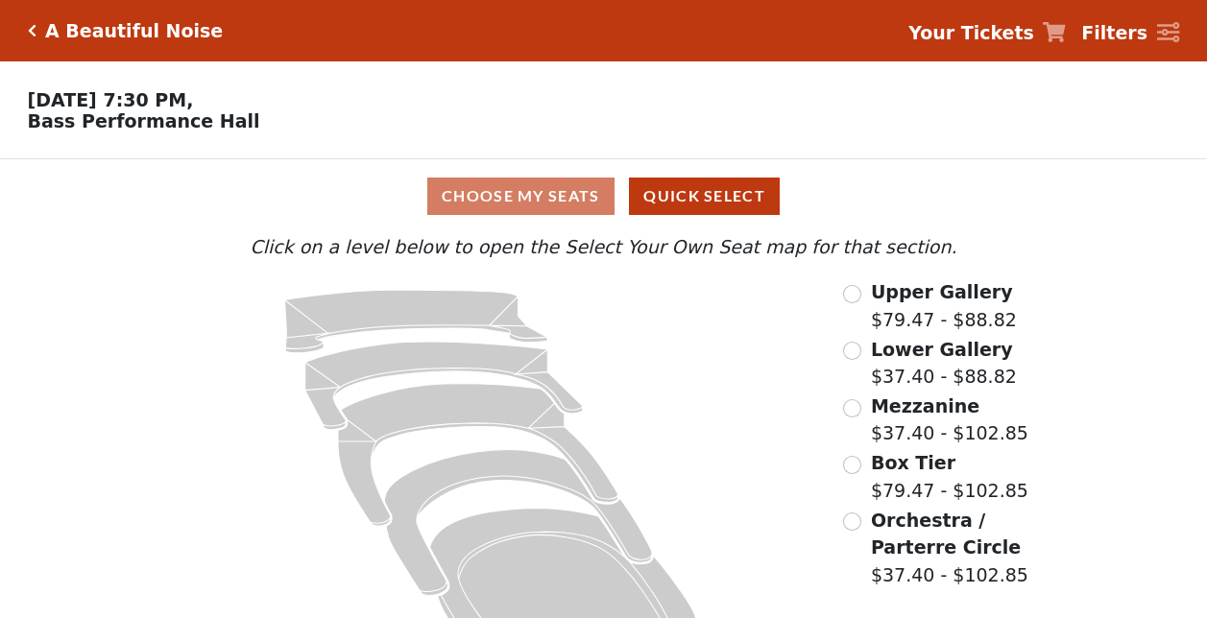  What do you see at coordinates (32, 31) in the screenshot?
I see `a: Click here to go back to filters` at bounding box center [32, 31].